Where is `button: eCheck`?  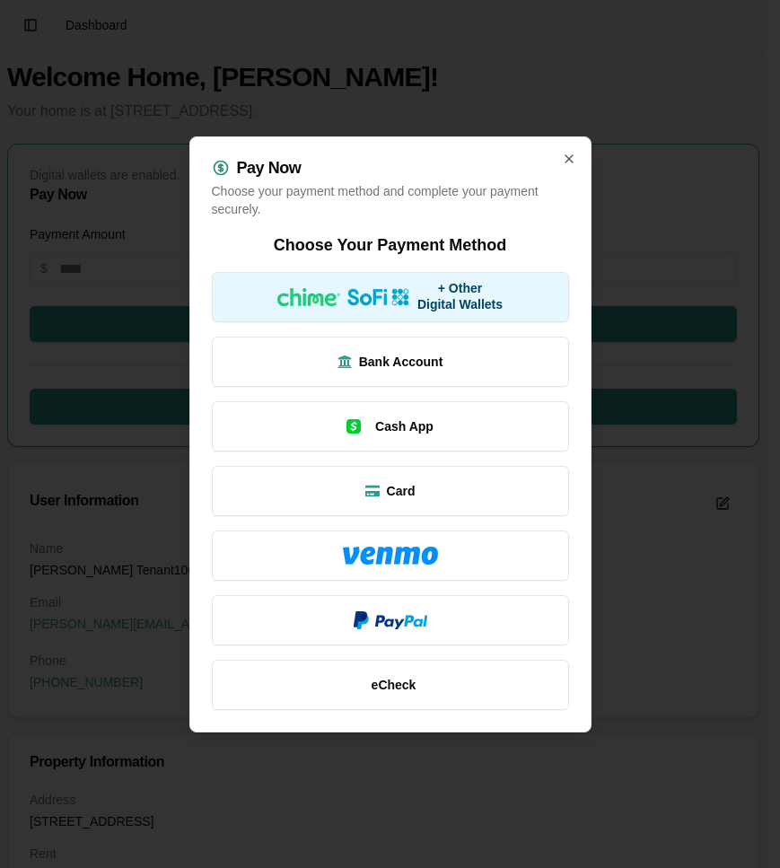 button: eCheck is located at coordinates (390, 685).